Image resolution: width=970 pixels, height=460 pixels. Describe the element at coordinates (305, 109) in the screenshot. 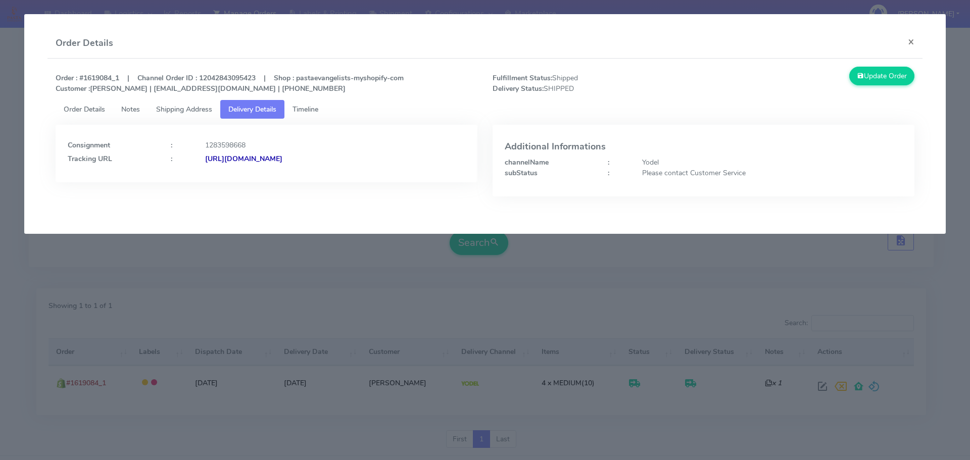

I see `span: Timeline` at that location.